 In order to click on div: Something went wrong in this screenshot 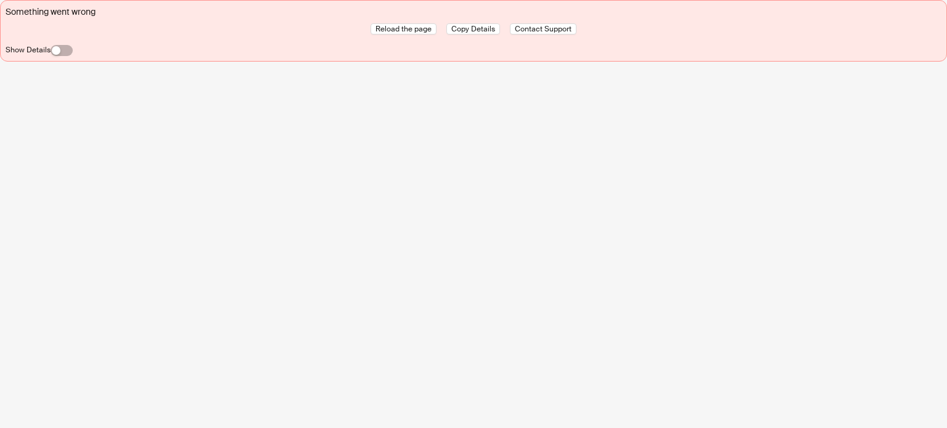, I will do `click(473, 12)`.